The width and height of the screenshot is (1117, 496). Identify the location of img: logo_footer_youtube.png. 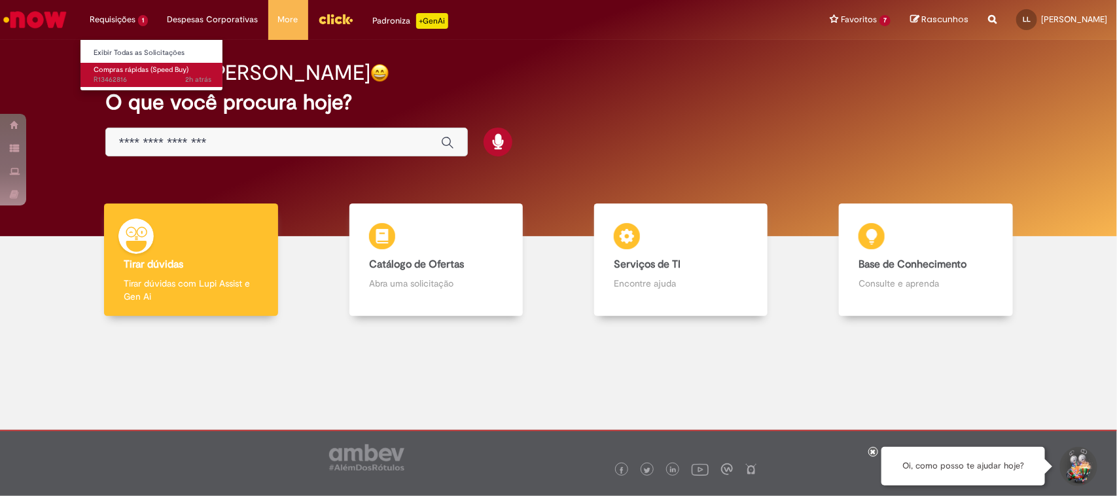
(700, 469).